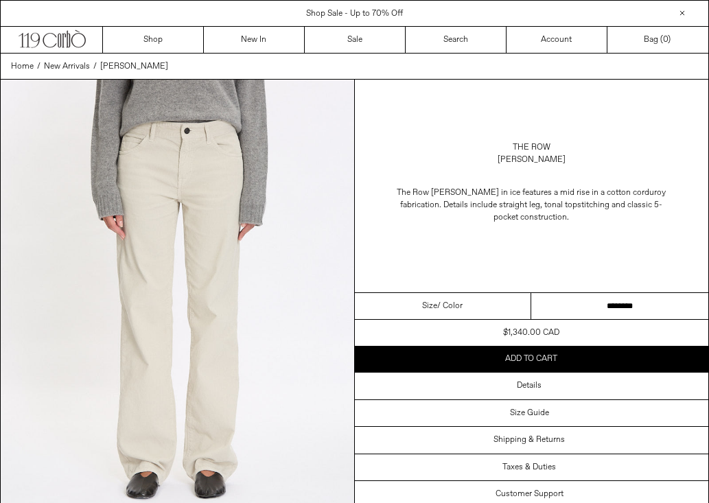  Describe the element at coordinates (22, 67) in the screenshot. I see `a: Home` at that location.